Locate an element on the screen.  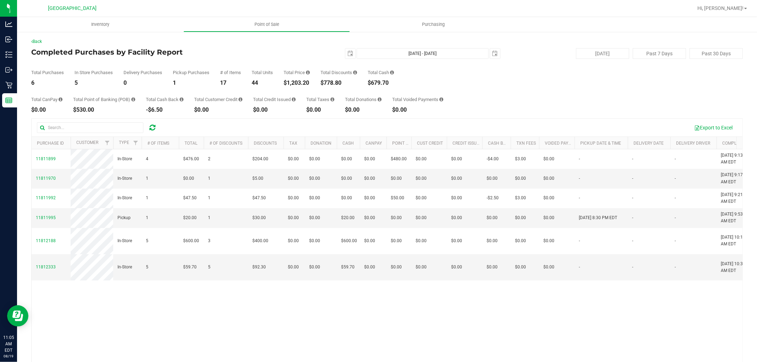
a: Discounts is located at coordinates (265, 143).